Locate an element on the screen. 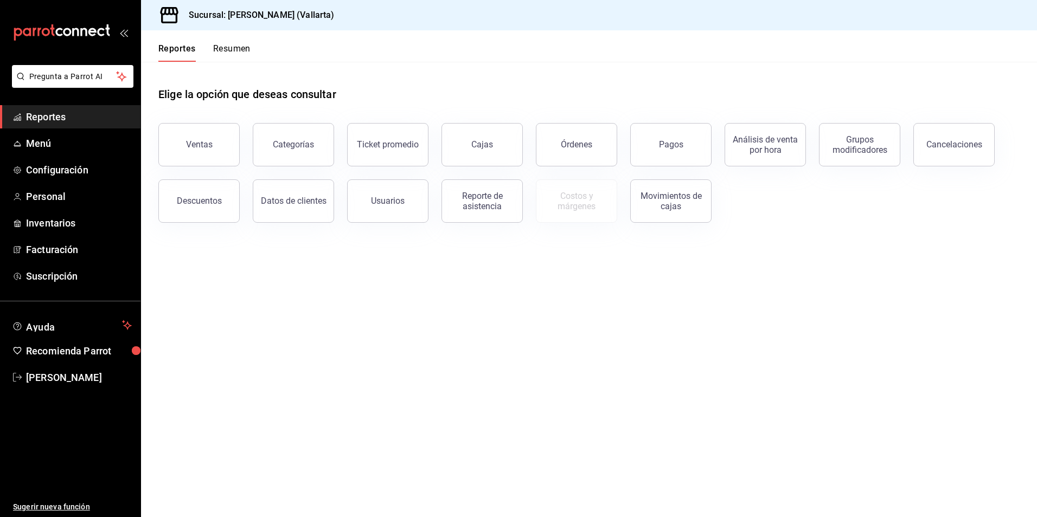  div: Ticket promedio is located at coordinates (388, 144).